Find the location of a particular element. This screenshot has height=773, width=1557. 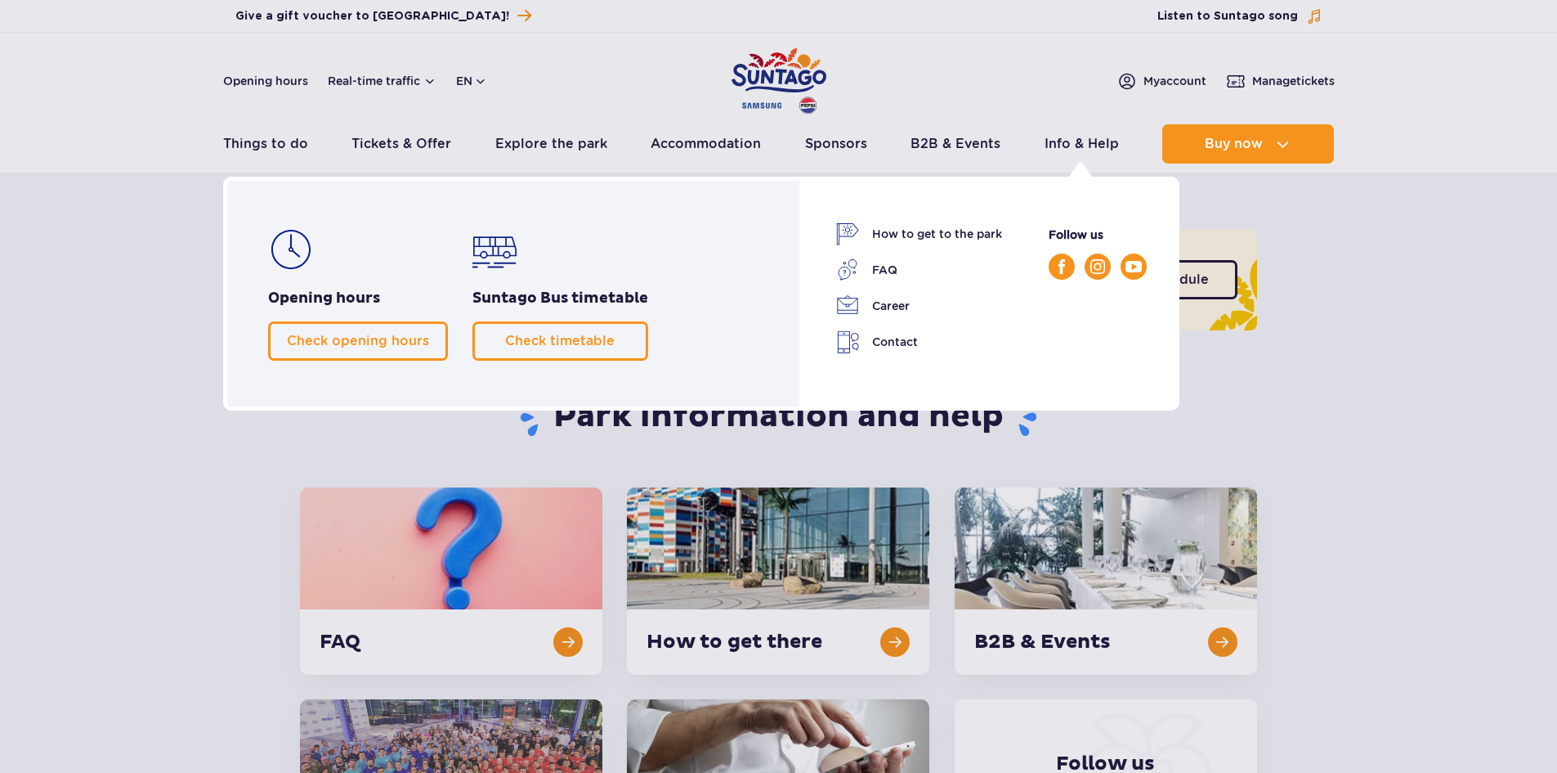

button: Buy now is located at coordinates (1248, 144).